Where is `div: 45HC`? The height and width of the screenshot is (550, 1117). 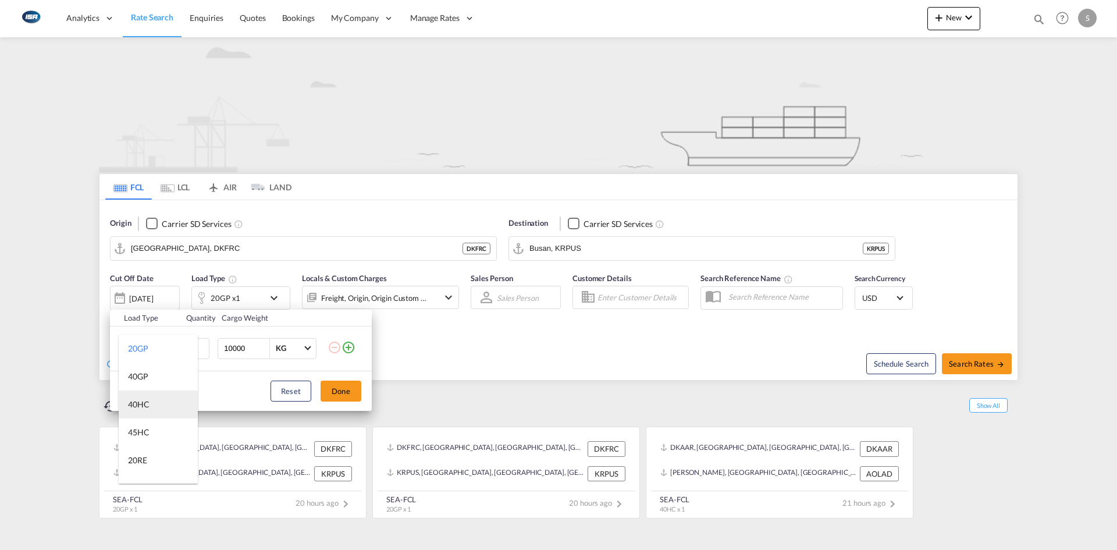
div: 45HC is located at coordinates (138, 432).